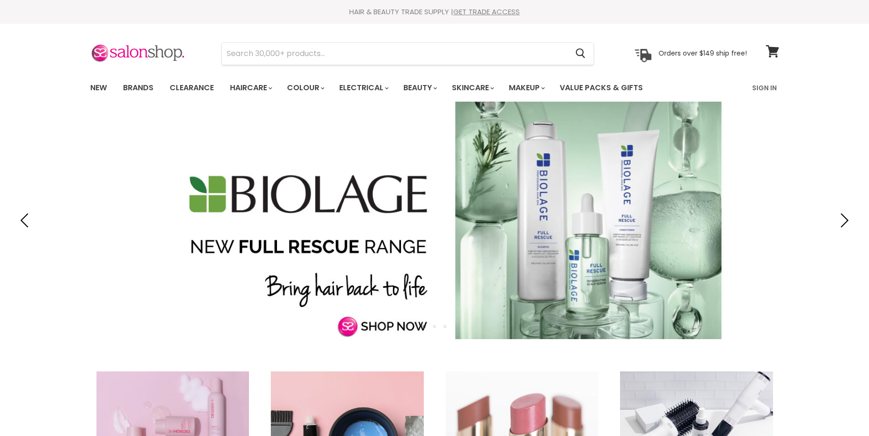 This screenshot has width=869, height=436. Describe the element at coordinates (305, 88) in the screenshot. I see `a: Colour` at that location.